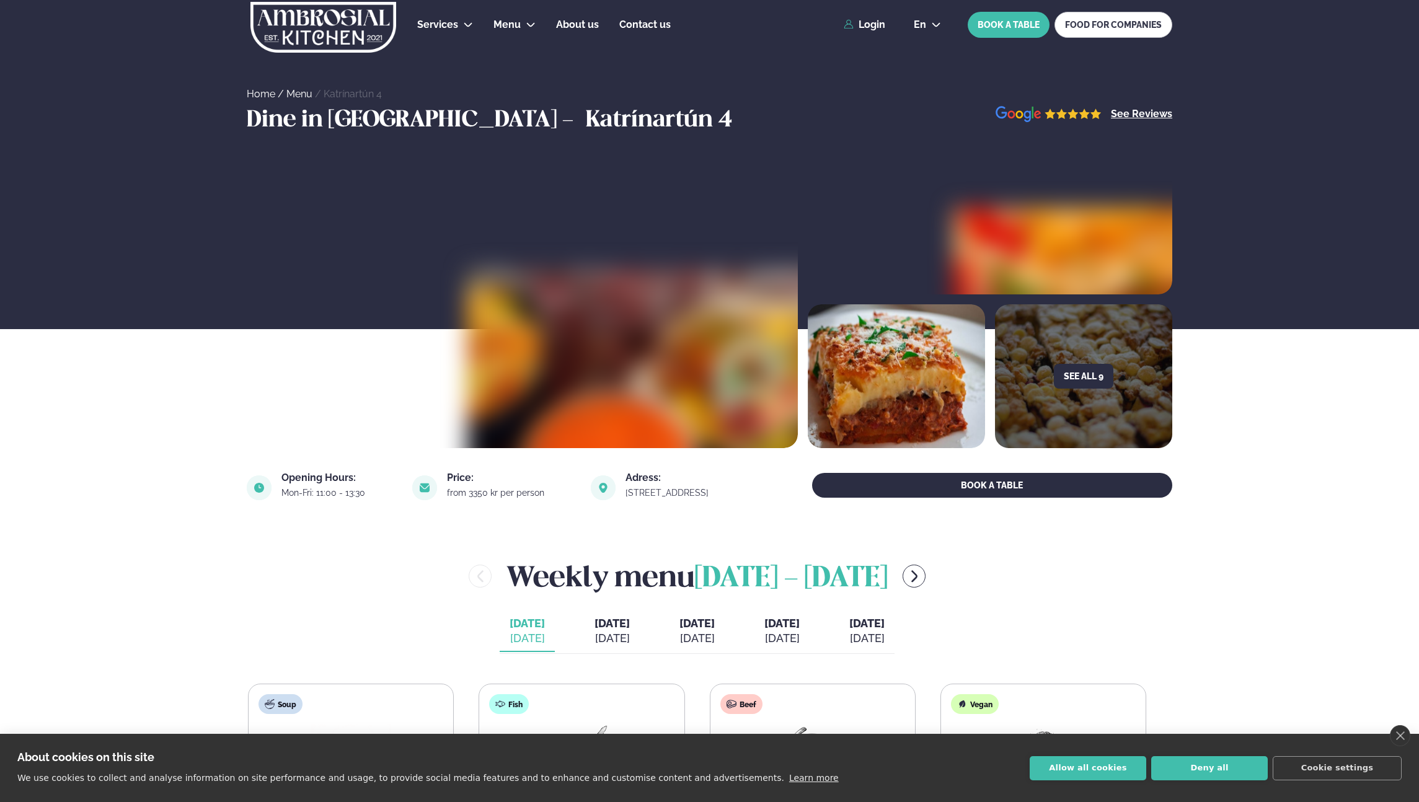  What do you see at coordinates (339, 493) in the screenshot?
I see `div: Mon-Fri: 11:00 - 13:30` at bounding box center [339, 493].